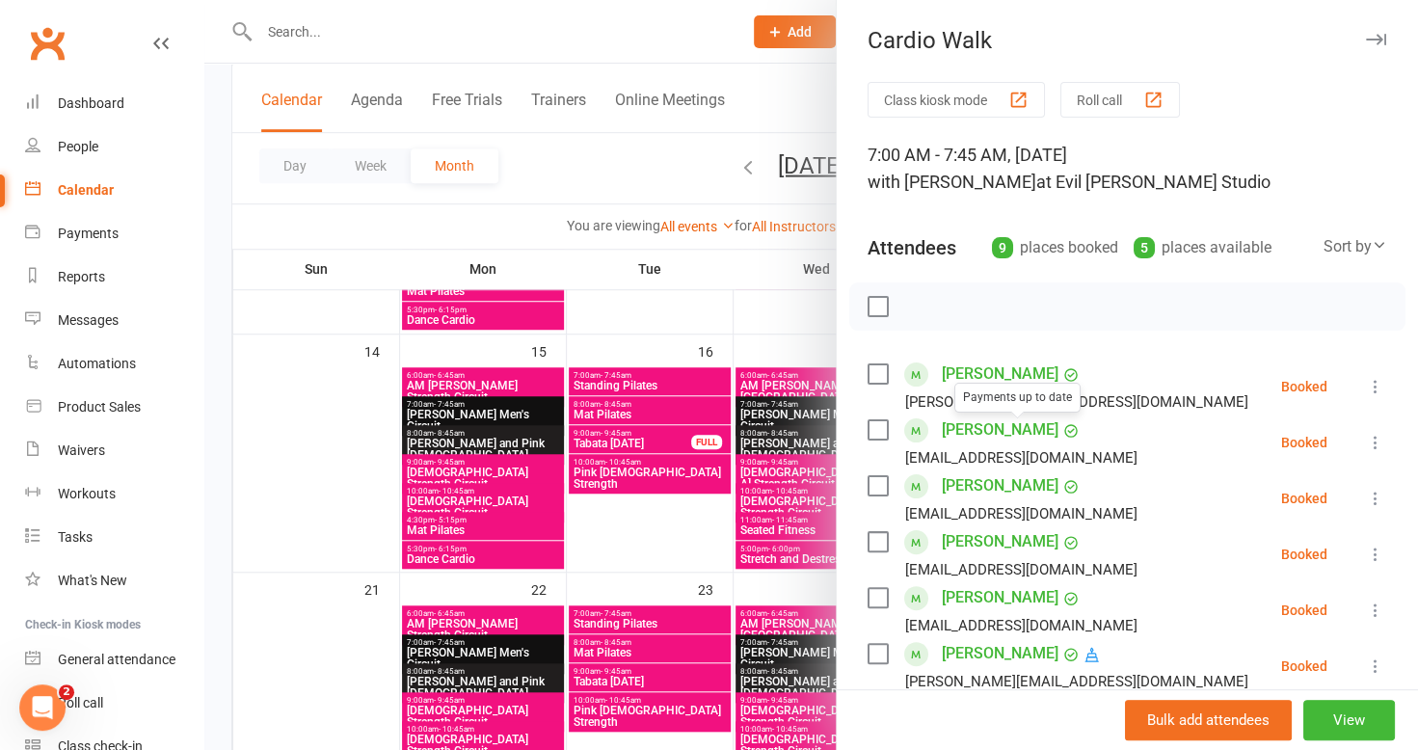  What do you see at coordinates (88, 233) in the screenshot?
I see `div: Payments` at bounding box center [88, 233].